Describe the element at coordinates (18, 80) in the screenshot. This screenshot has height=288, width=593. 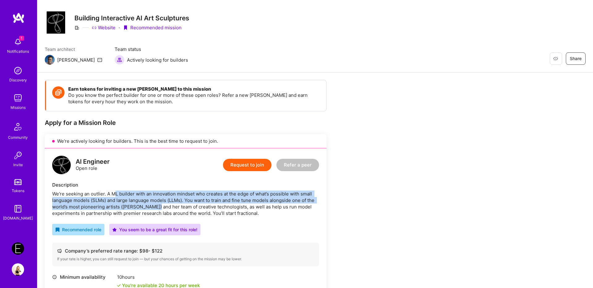
I see `div: Discovery` at that location.